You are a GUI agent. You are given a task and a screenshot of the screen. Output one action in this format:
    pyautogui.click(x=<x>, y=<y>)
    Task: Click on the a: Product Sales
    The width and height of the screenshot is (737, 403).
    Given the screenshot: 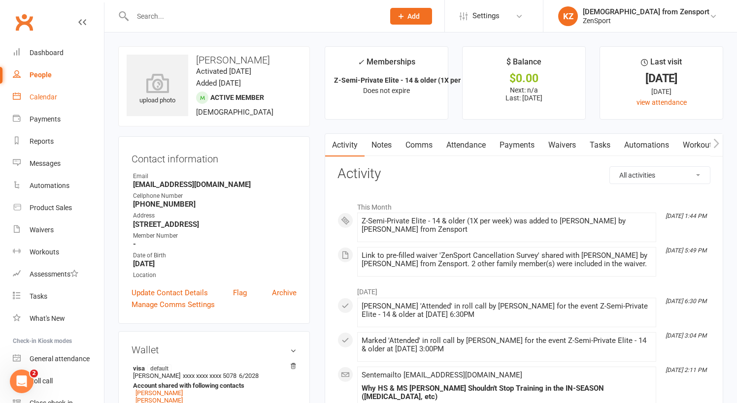 What is the action you would take?
    pyautogui.click(x=58, y=208)
    